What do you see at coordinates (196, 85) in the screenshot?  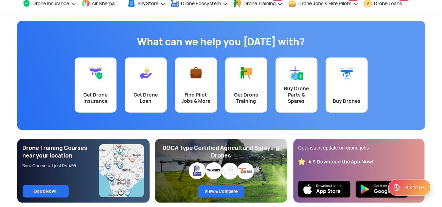 I see `a: Find Pilot Jobs & More` at bounding box center [196, 85].